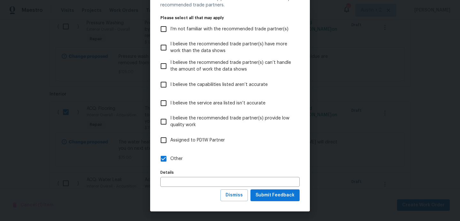  What do you see at coordinates (229, 29) in the screenshot?
I see `span: I’m not familiar with the recommended trade partner(s)` at bounding box center [229, 29].